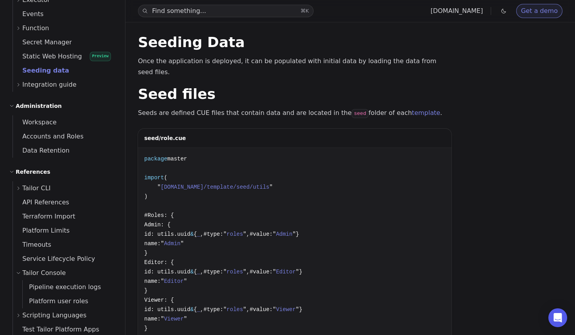 The height and width of the screenshot is (335, 575). Describe the element at coordinates (64, 14) in the screenshot. I see `a: Events` at that location.